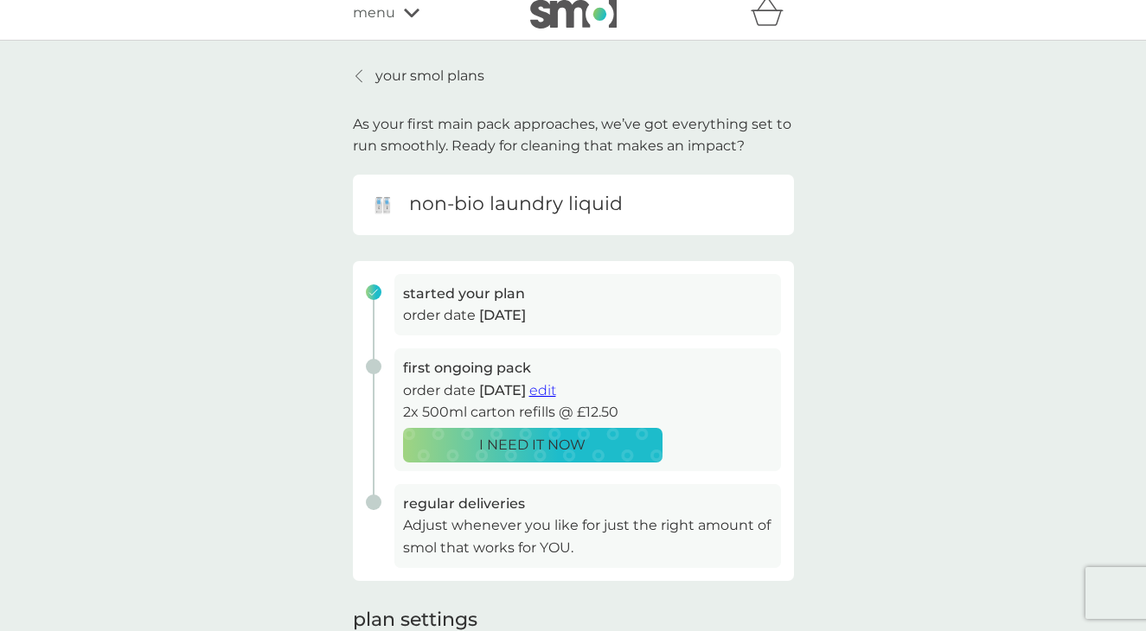  What do you see at coordinates (587, 536) in the screenshot?
I see `p: Adjust whenever you like for just the right amount of smol that works for YOU.` at bounding box center [587, 536].